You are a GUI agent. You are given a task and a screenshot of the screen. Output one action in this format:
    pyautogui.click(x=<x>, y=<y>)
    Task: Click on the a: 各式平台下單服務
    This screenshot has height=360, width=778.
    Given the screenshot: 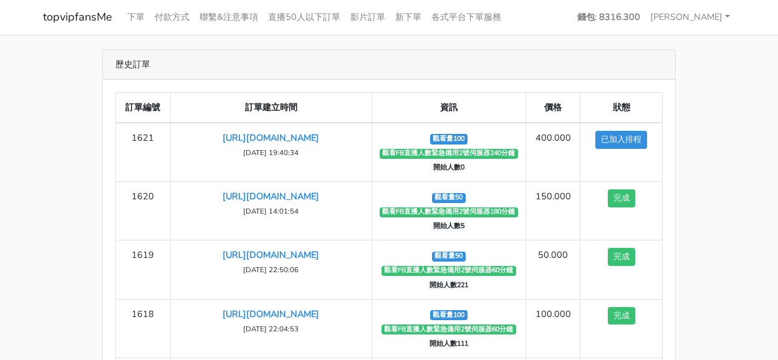 What is the action you would take?
    pyautogui.click(x=466, y=17)
    